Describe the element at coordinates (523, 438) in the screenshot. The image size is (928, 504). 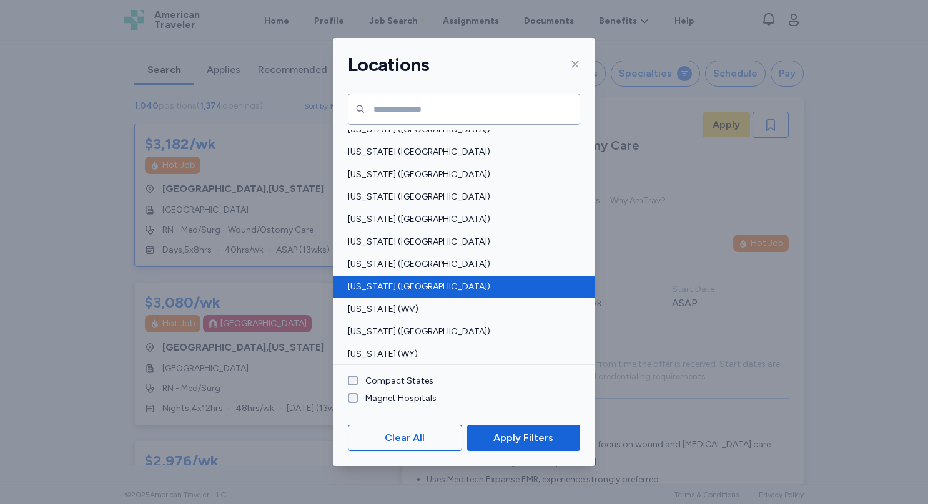
I see `span: Apply Filters` at that location.